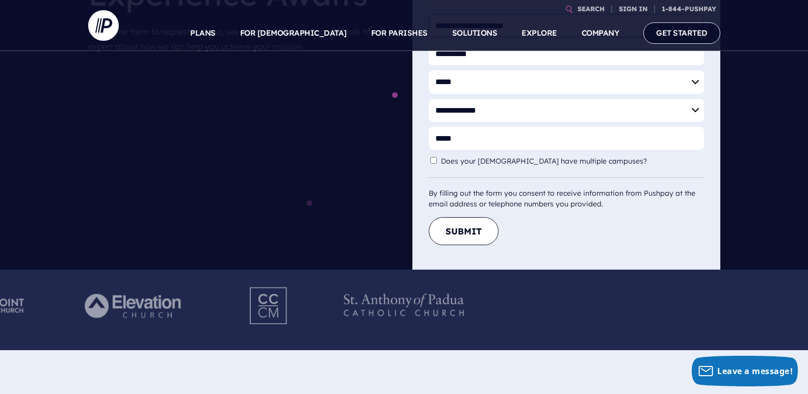 The width and height of the screenshot is (808, 394). Describe the element at coordinates (601, 33) in the screenshot. I see `a: COMPANY` at that location.